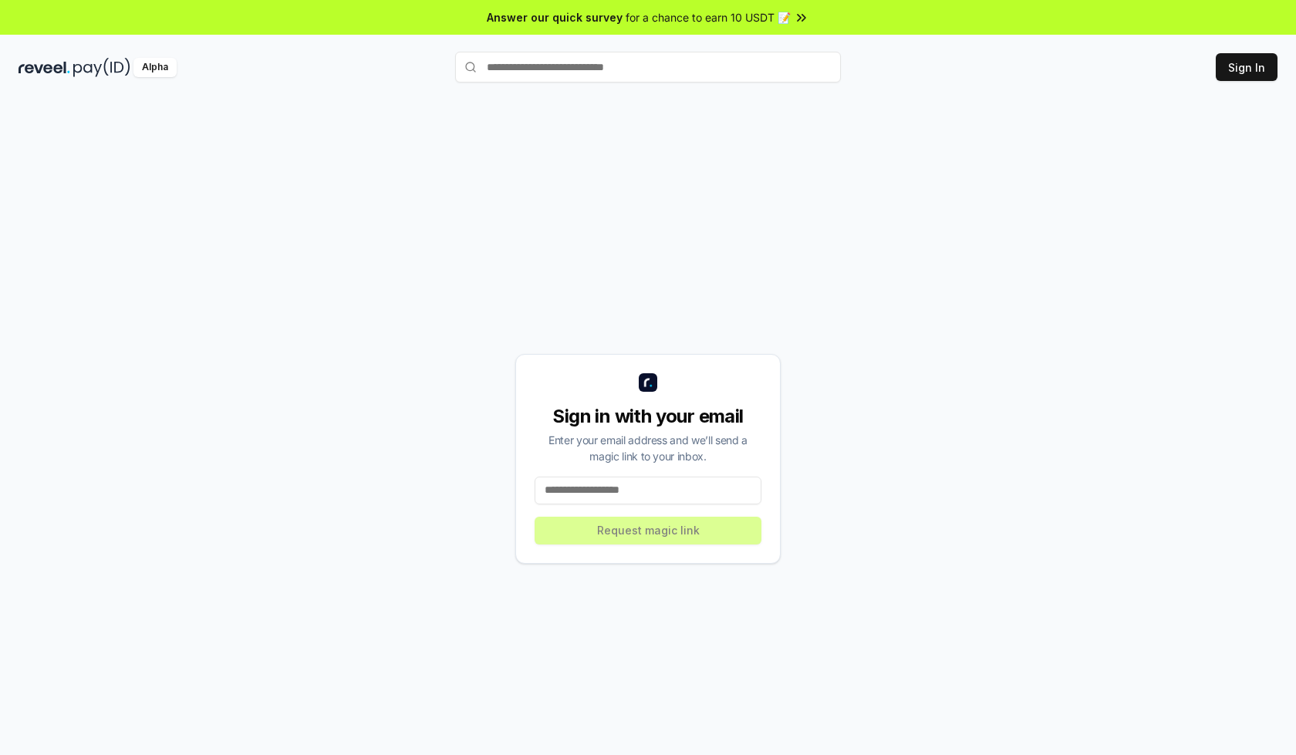 This screenshot has height=755, width=1296. What do you see at coordinates (648, 417) in the screenshot?
I see `div: Sign in with your email` at bounding box center [648, 417].